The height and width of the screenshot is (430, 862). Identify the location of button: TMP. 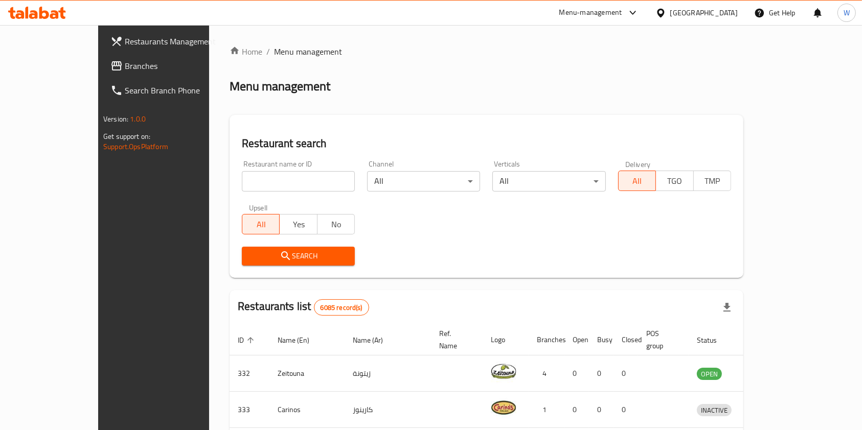
(712, 181).